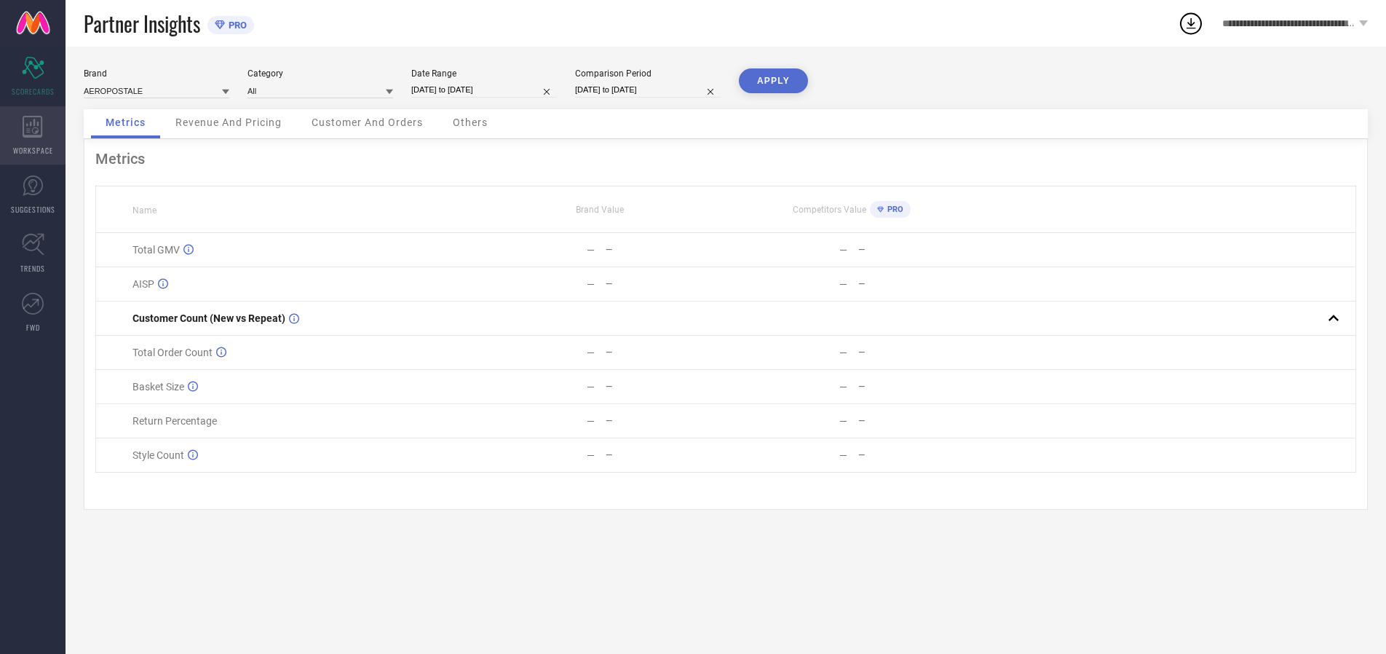 The image size is (1386, 654). Describe the element at coordinates (33, 209) in the screenshot. I see `span: SUGGESTIONS` at that location.